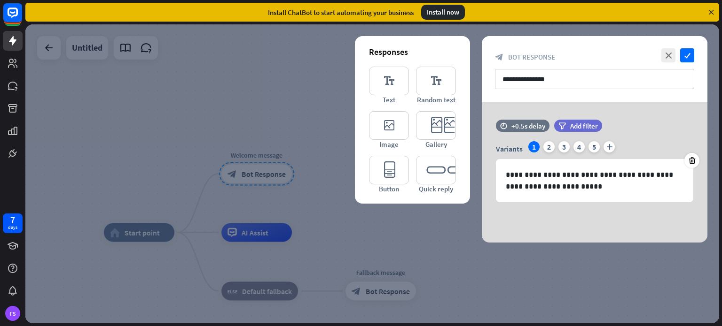 Image resolution: width=722 pixels, height=326 pixels. What do you see at coordinates (609, 147) in the screenshot?
I see `i: plus` at bounding box center [609, 147].